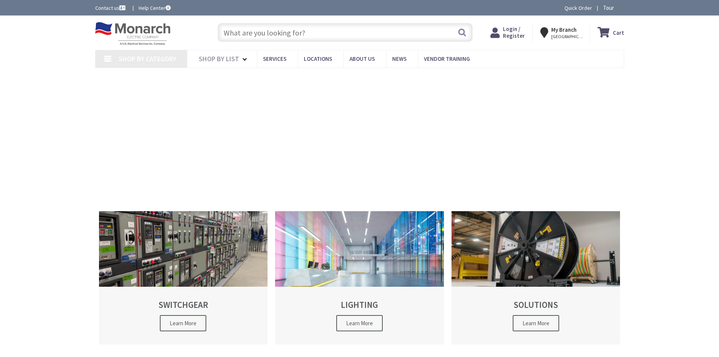 Image resolution: width=719 pixels, height=357 pixels. What do you see at coordinates (564, 29) in the screenshot?
I see `strong: My Branch` at bounding box center [564, 29].